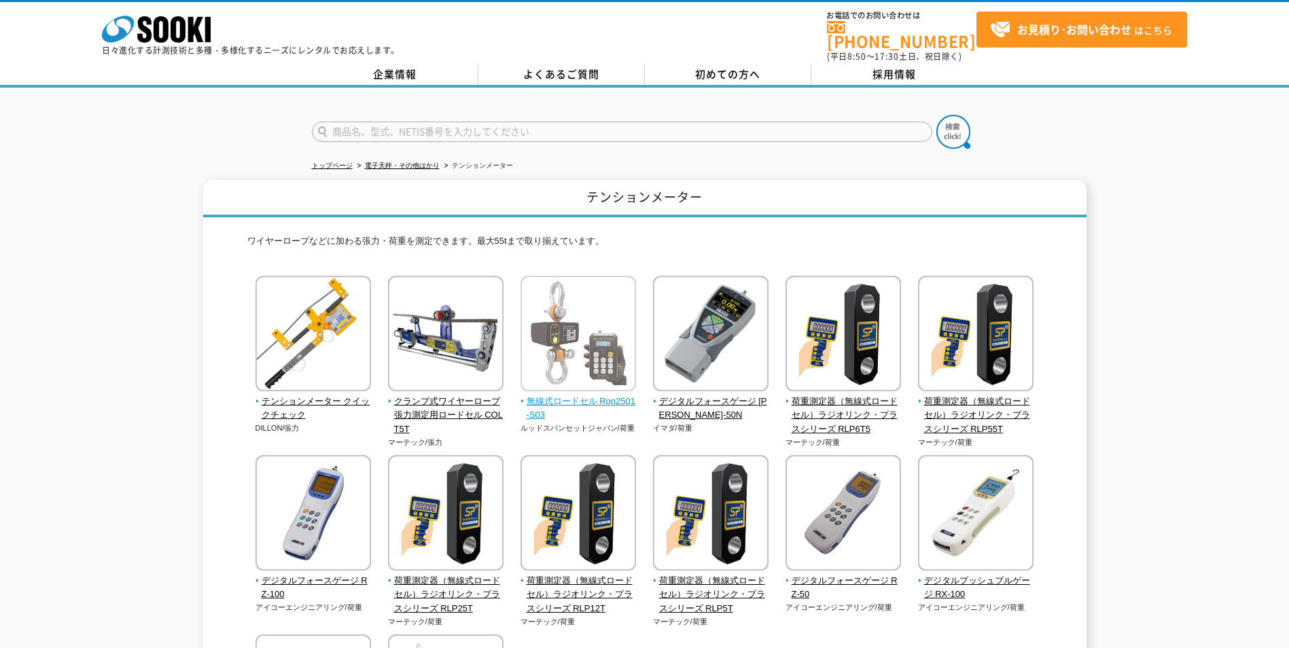 The image size is (1289, 648). What do you see at coordinates (313, 588) in the screenshot?
I see `span: デジタルフォースゲージ RZ-100` at bounding box center [313, 588].